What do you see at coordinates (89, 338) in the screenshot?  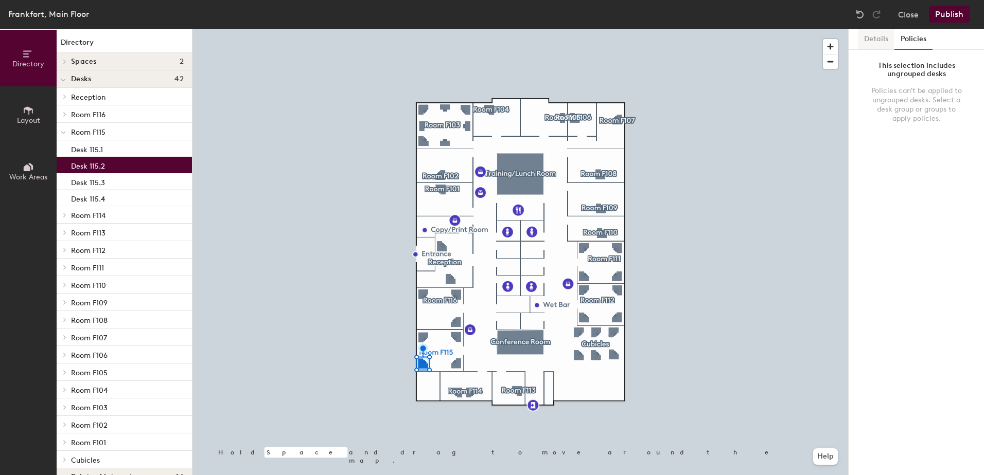 I see `span: Room F107` at bounding box center [89, 338].